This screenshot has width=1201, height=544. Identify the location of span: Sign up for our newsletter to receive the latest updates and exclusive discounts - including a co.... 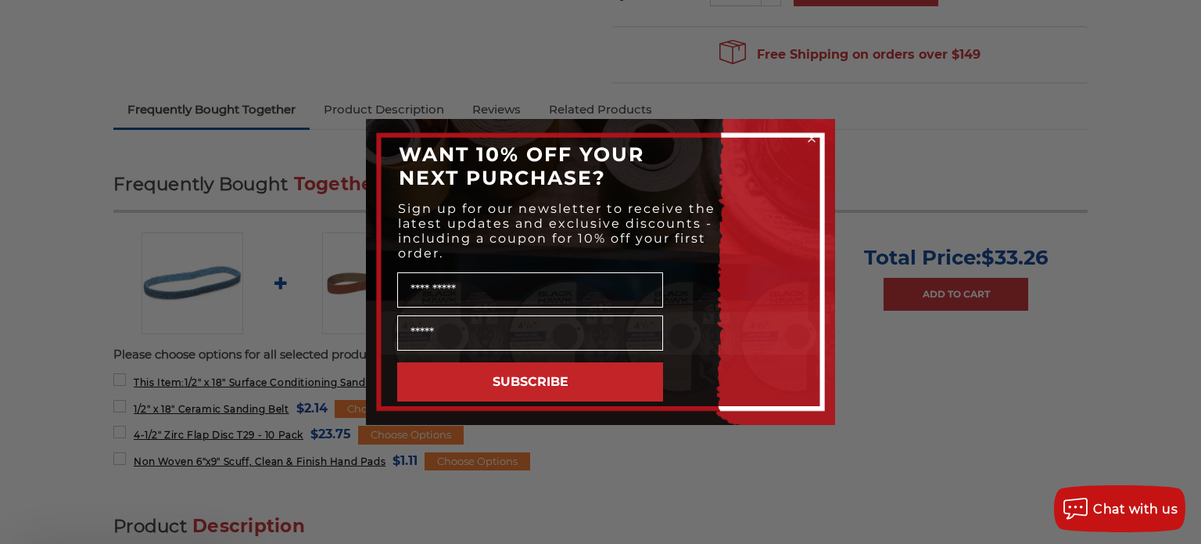
(557, 231).